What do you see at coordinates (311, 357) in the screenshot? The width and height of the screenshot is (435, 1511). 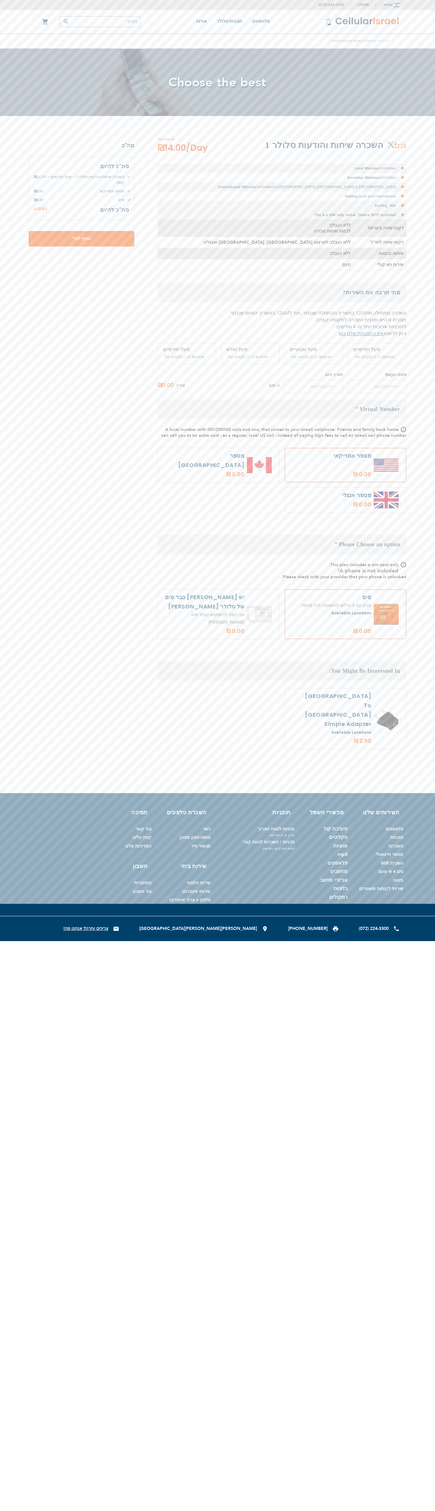 I see `span: ‏19.50 ₪` at bounding box center [311, 357].